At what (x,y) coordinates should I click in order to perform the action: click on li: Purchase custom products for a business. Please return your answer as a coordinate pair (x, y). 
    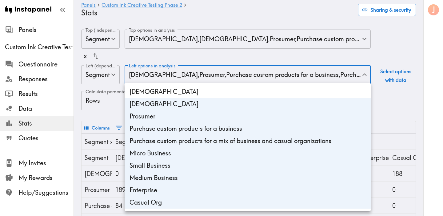
    Looking at the image, I should click on (248, 129).